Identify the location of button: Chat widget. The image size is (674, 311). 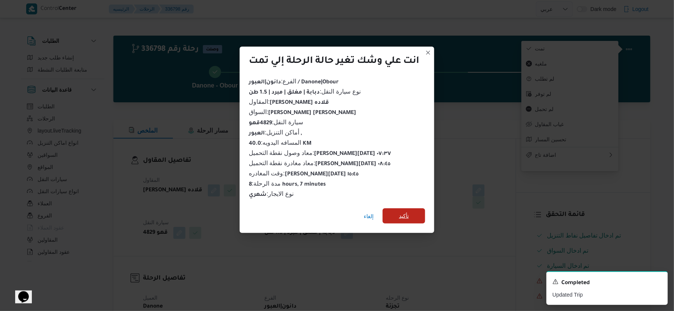
(16, 16).